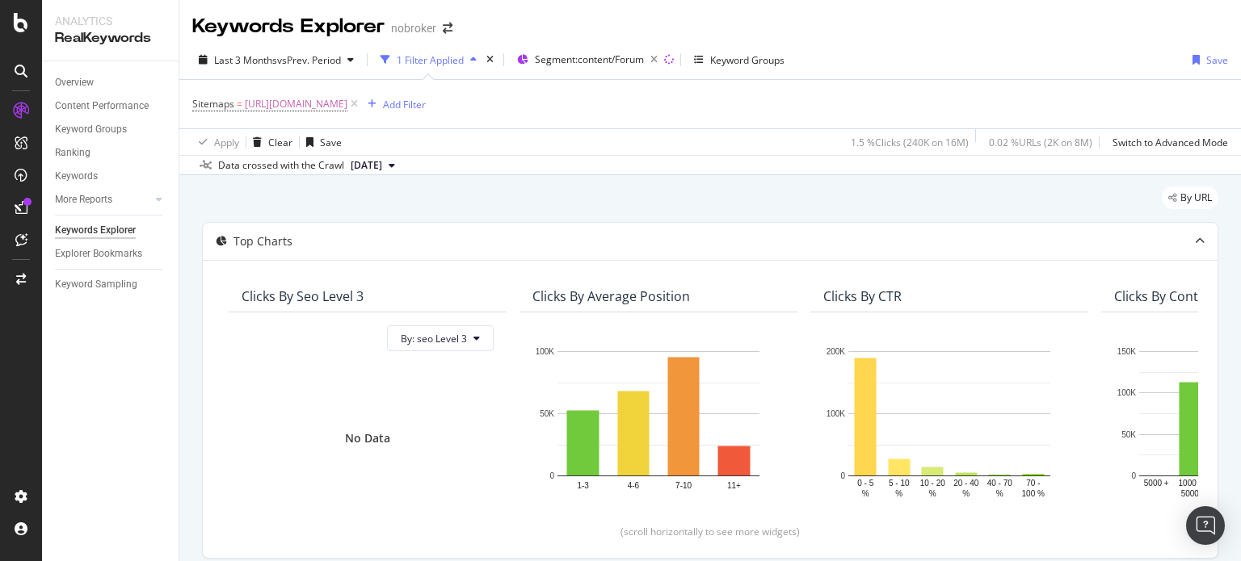 The width and height of the screenshot is (1241, 561). Describe the element at coordinates (733, 485) in the screenshot. I see `text: 11+` at that location.